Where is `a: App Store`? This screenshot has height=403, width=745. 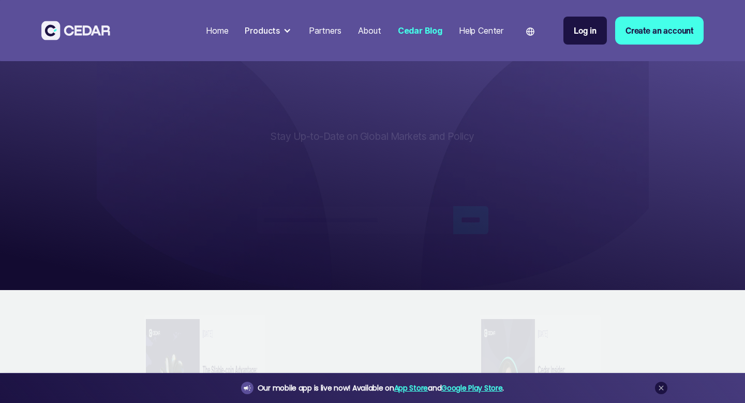
a: App Store is located at coordinates (411, 388).